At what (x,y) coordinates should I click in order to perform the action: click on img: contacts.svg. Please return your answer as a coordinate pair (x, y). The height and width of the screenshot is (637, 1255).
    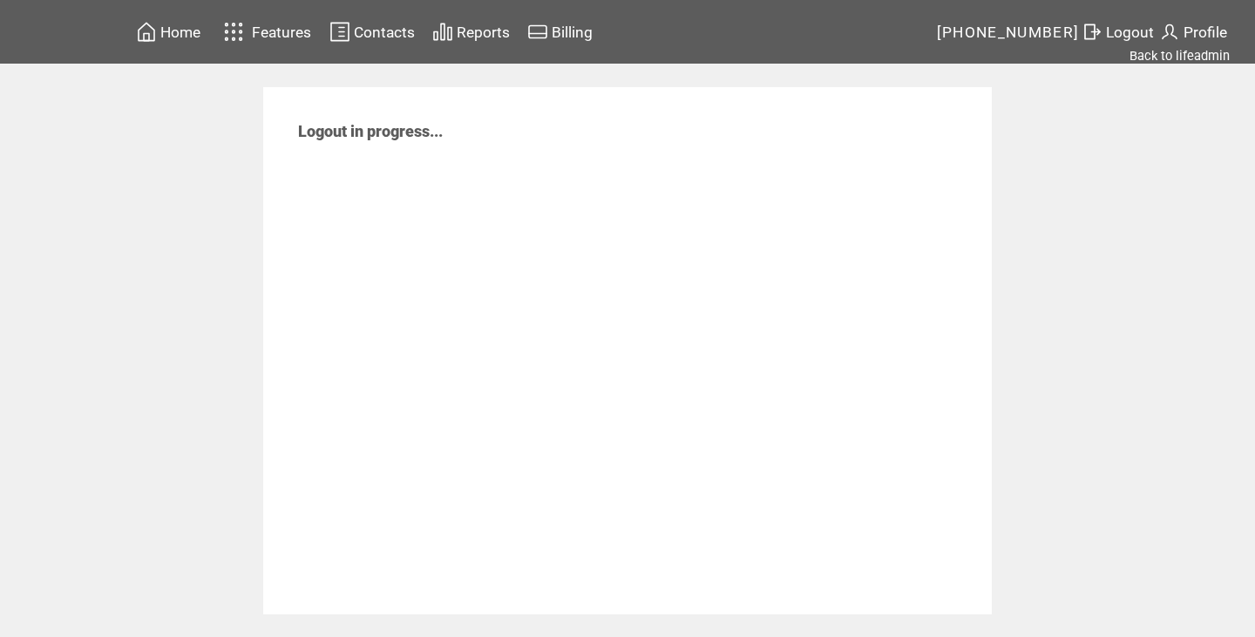
    Looking at the image, I should click on (340, 31).